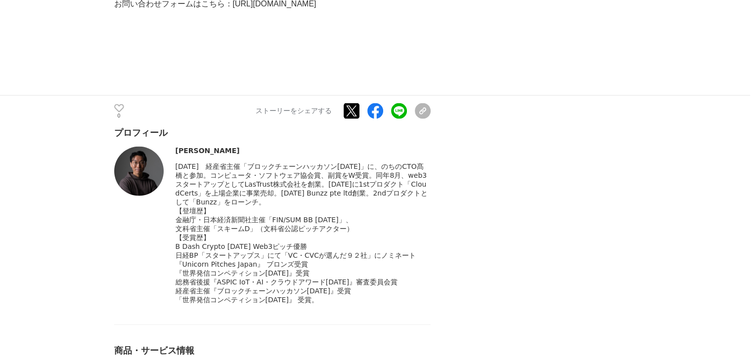 The image size is (752, 360). Describe the element at coordinates (119, 116) in the screenshot. I see `p: 0` at that location.